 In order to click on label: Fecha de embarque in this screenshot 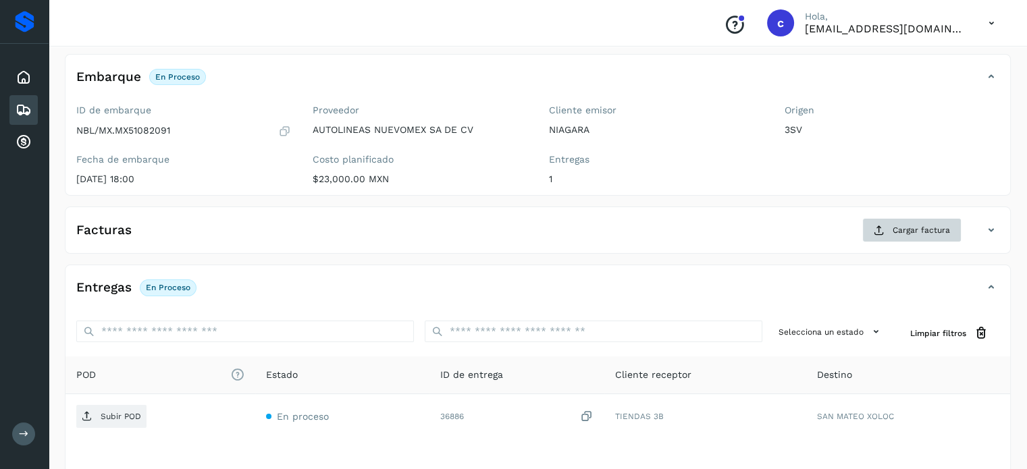, I will do `click(184, 159)`.